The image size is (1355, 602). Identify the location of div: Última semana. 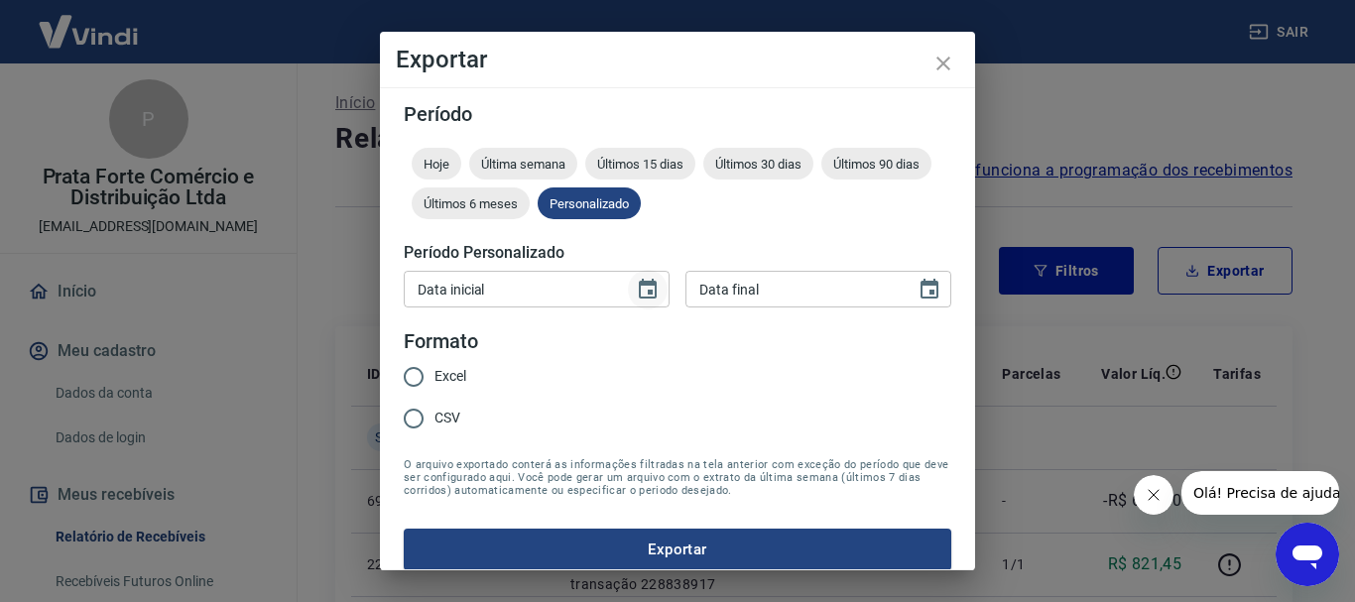
(523, 164).